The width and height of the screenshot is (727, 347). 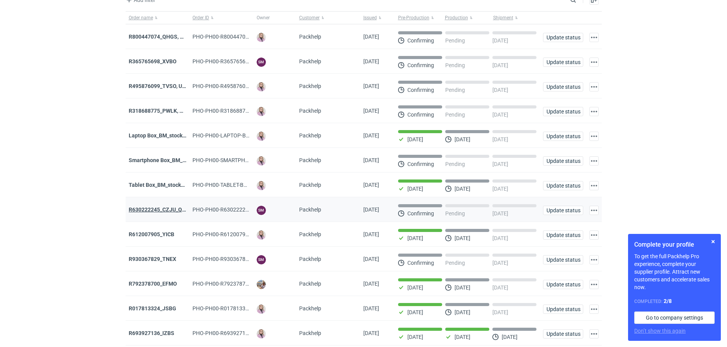 I want to click on strong: R495876099_TVSO, UQHI, so click(x=160, y=86).